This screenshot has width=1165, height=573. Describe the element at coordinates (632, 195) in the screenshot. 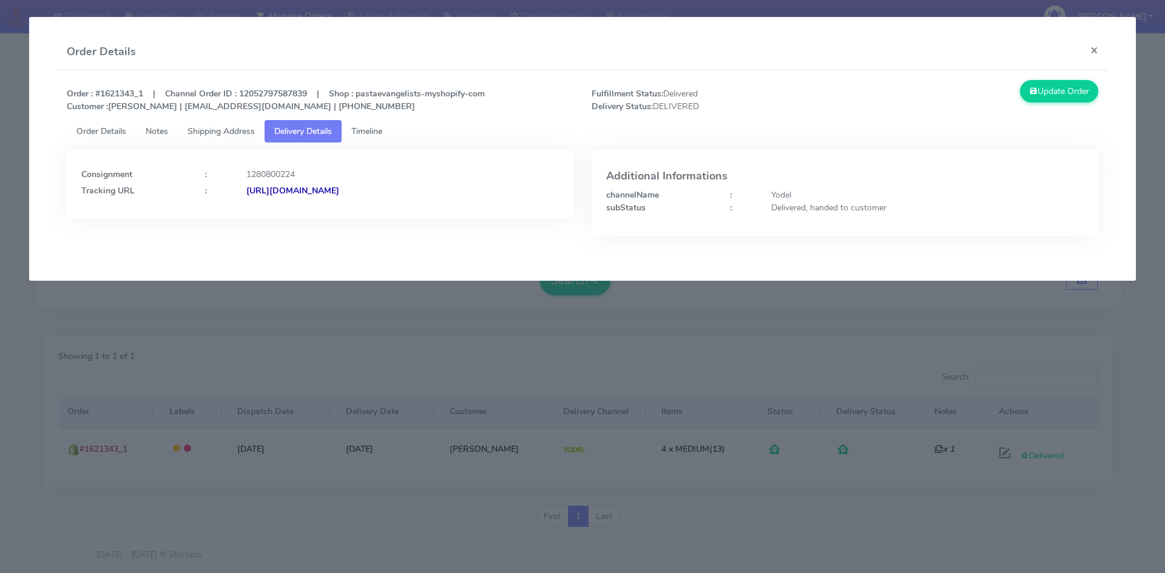

I see `strong: channelName` at that location.